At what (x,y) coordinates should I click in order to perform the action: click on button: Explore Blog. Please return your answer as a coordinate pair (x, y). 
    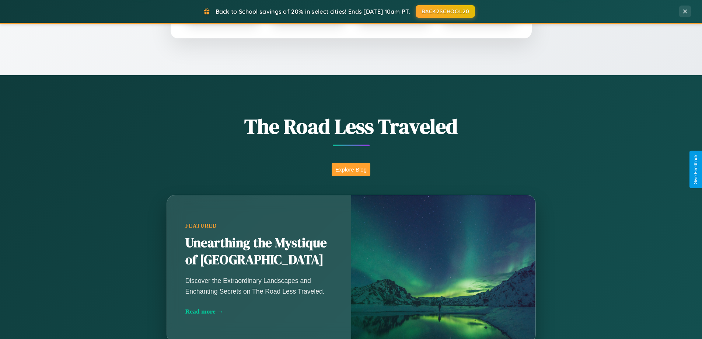
    Looking at the image, I should click on (351, 169).